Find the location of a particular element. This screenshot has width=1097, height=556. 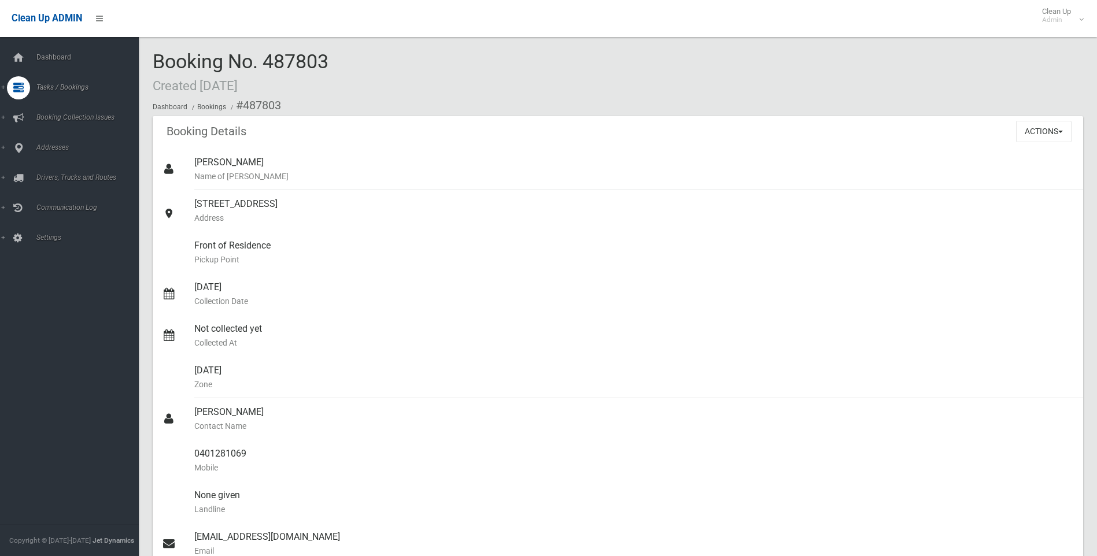

a: Dashboard is located at coordinates (170, 107).